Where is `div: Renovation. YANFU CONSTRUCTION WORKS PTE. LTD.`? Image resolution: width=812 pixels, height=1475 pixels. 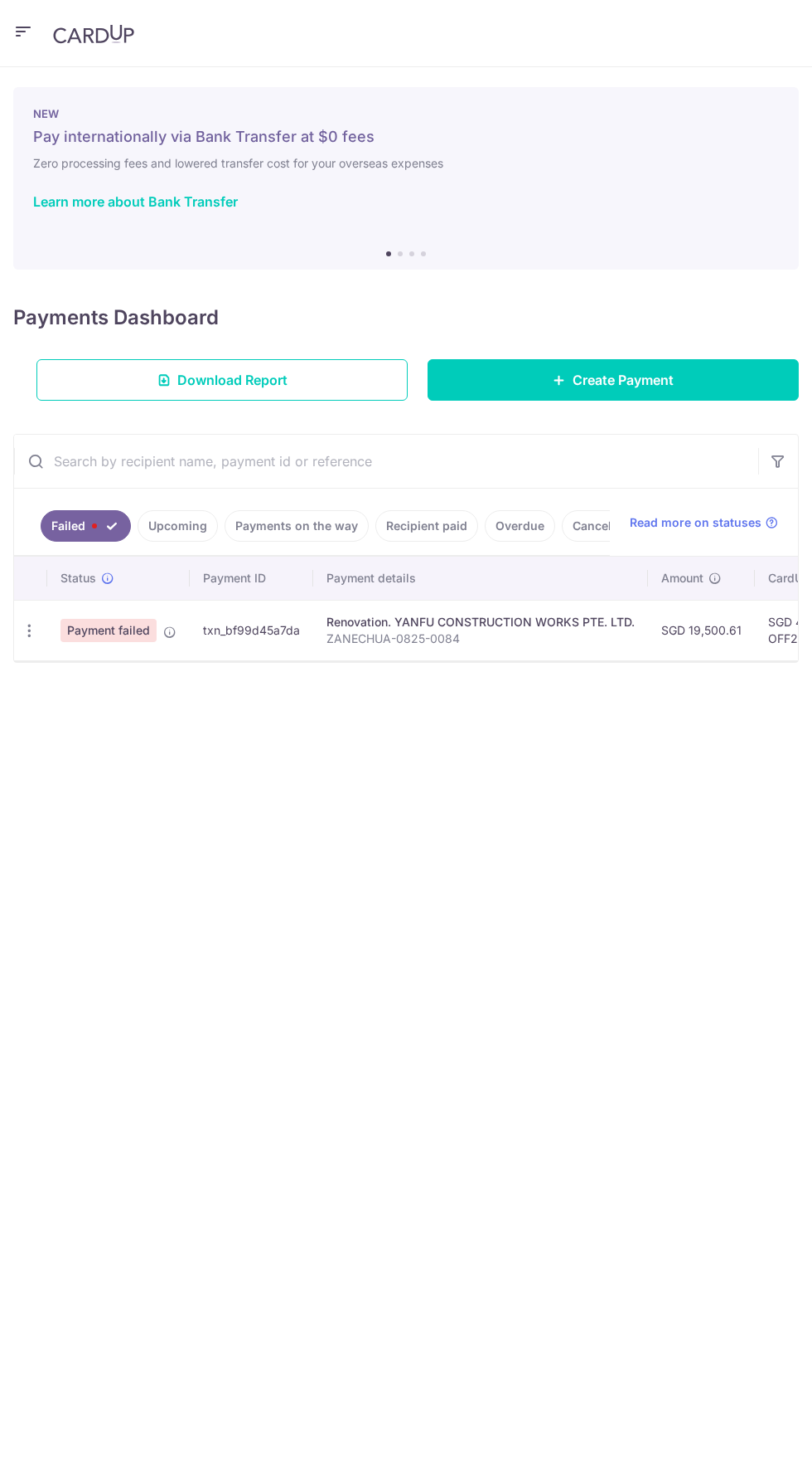 div: Renovation. YANFU CONSTRUCTION WORKS PTE. LTD. is located at coordinates (480, 622).